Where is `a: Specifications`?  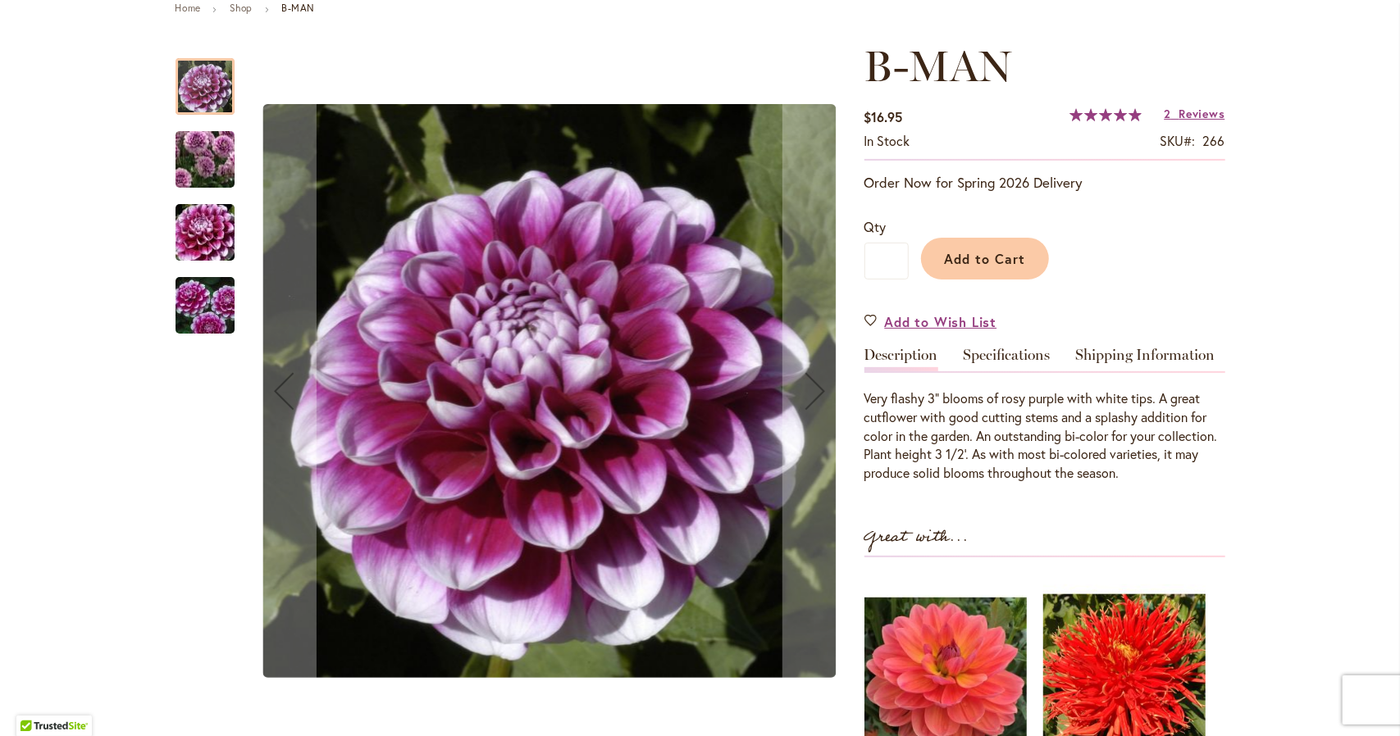
a: Specifications is located at coordinates (1007, 359).